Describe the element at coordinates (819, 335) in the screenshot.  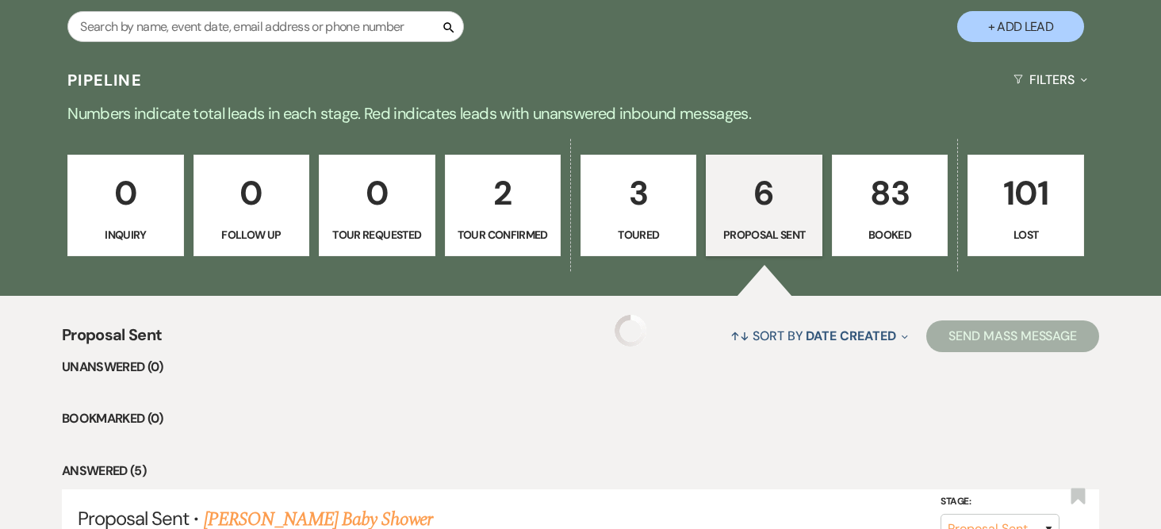
I see `button: Sort By Date Created` at that location.